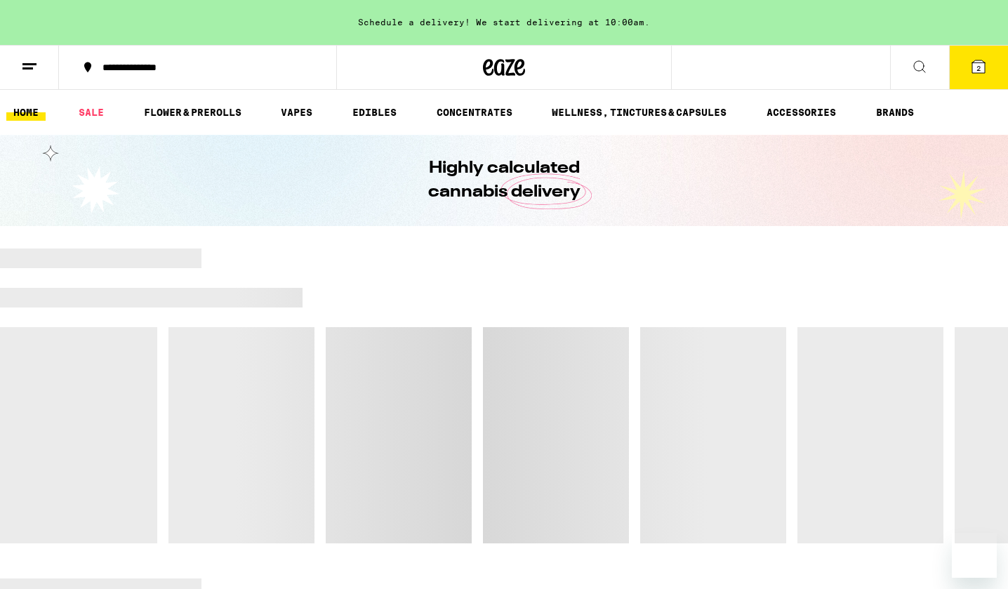 The width and height of the screenshot is (1008, 589). Describe the element at coordinates (192, 112) in the screenshot. I see `a: FLOWER & PREROLLS` at that location.